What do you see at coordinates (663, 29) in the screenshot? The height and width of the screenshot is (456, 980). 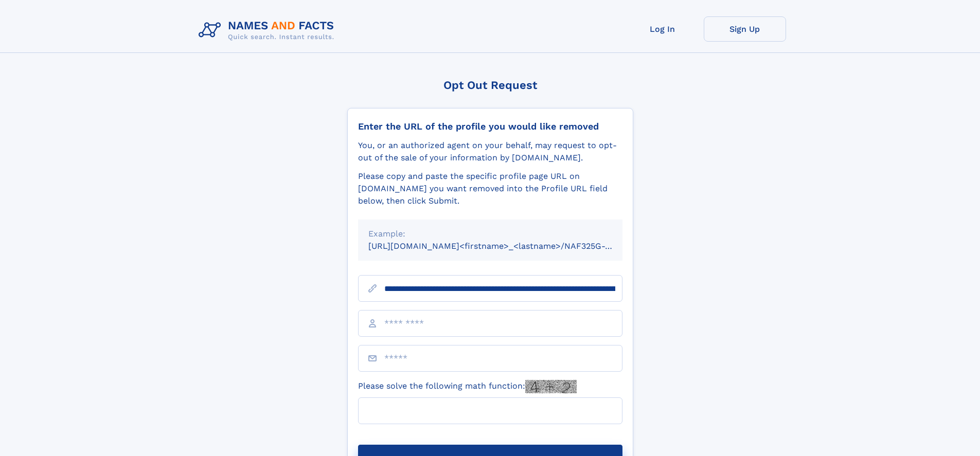 I see `a: Log In` at bounding box center [663, 29].